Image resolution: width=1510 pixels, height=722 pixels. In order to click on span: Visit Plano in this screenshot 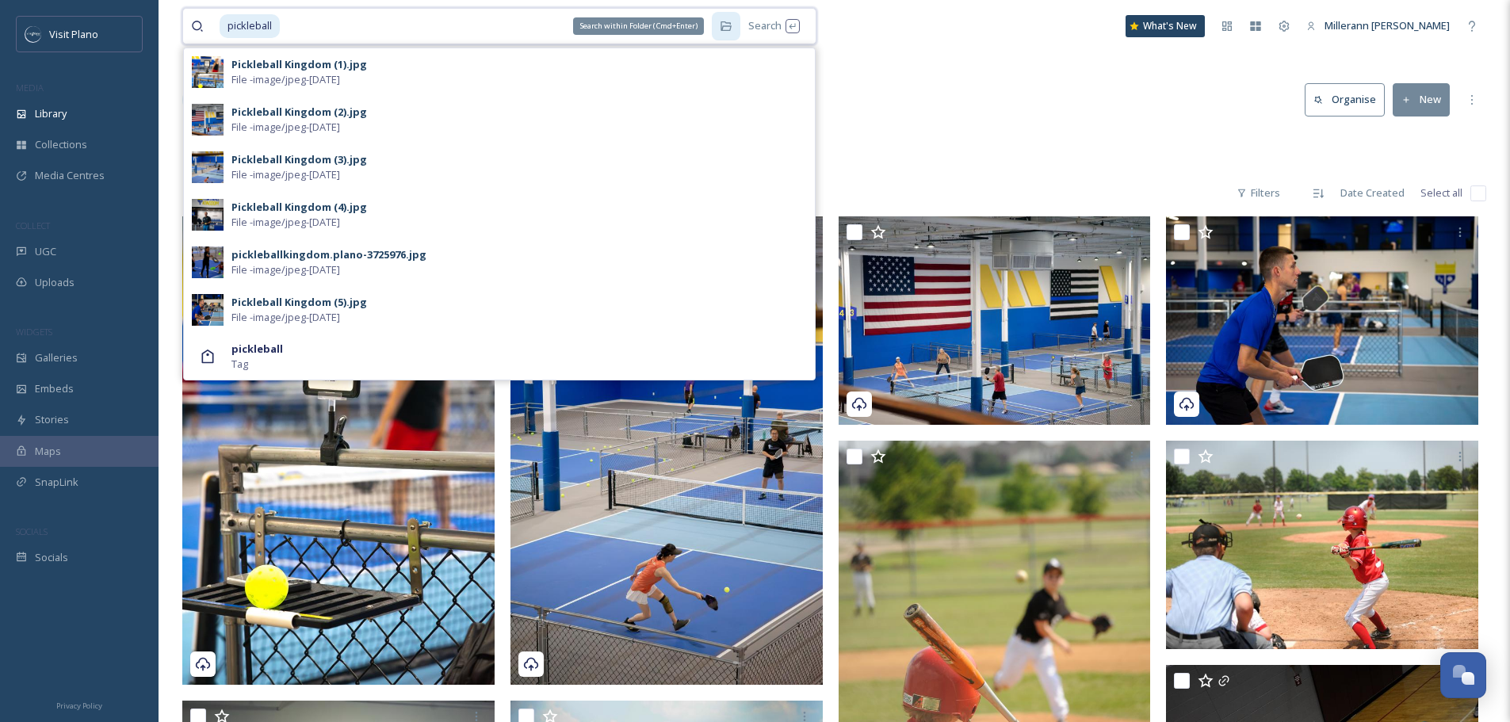, I will do `click(74, 34)`.